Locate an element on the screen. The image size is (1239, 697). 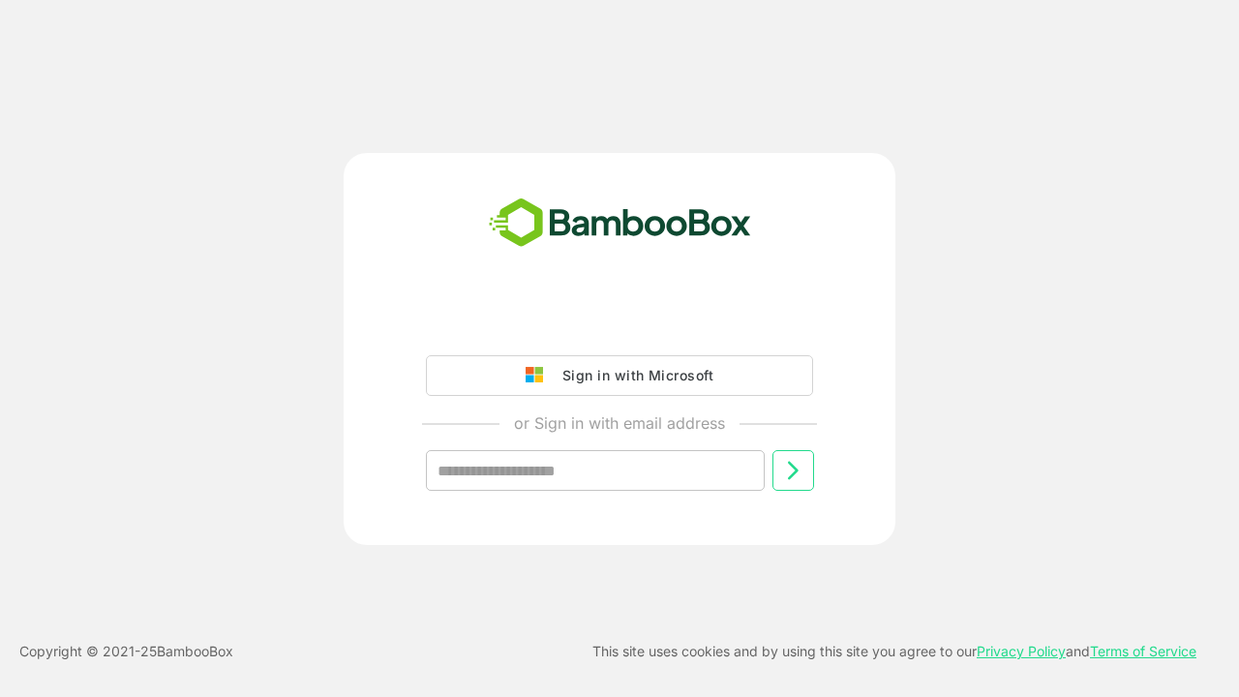
img: bamboobox is located at coordinates (620, 224).